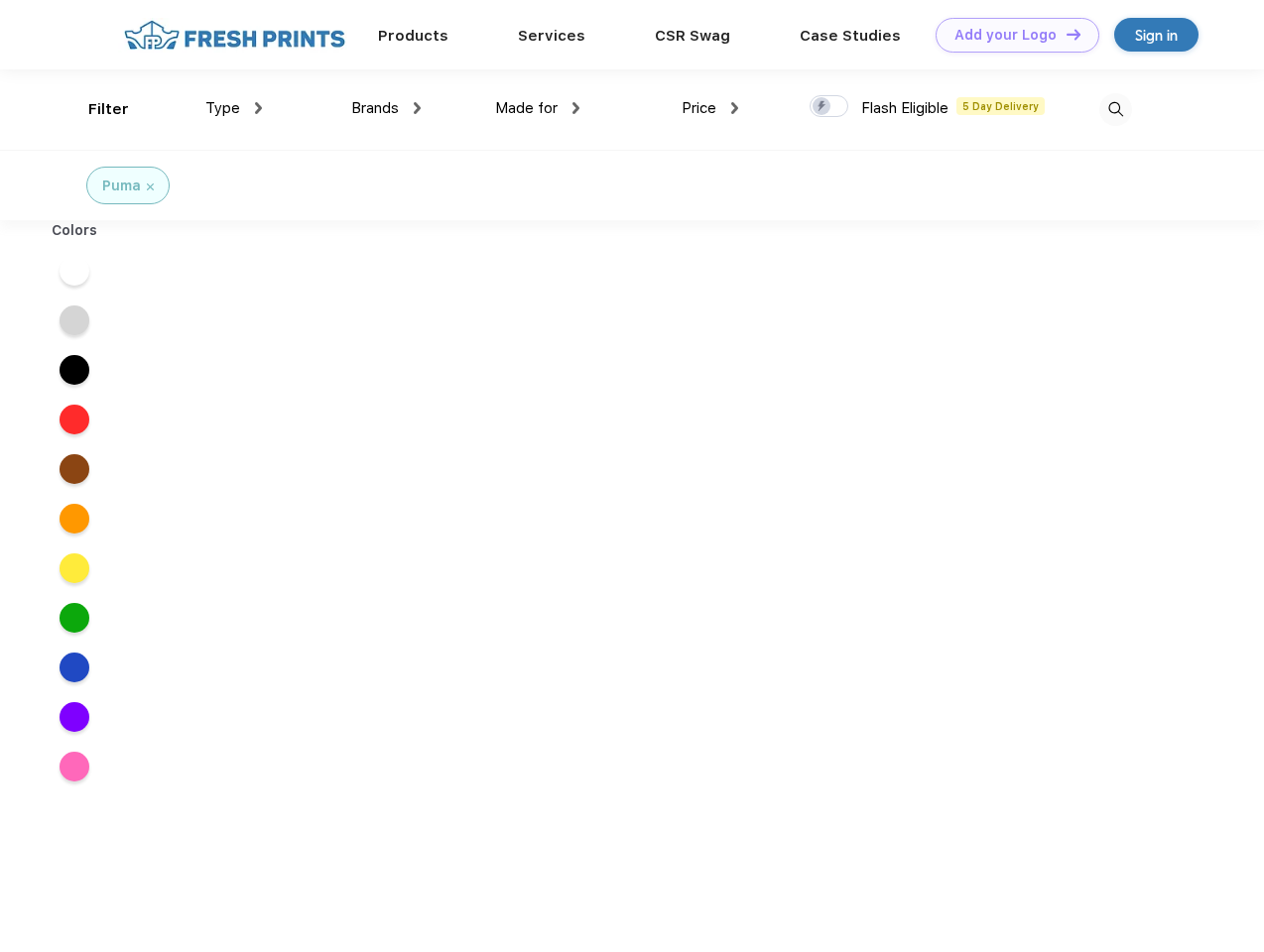 This screenshot has width=1264, height=952. What do you see at coordinates (75, 230) in the screenshot?
I see `div: Colors` at bounding box center [75, 230].